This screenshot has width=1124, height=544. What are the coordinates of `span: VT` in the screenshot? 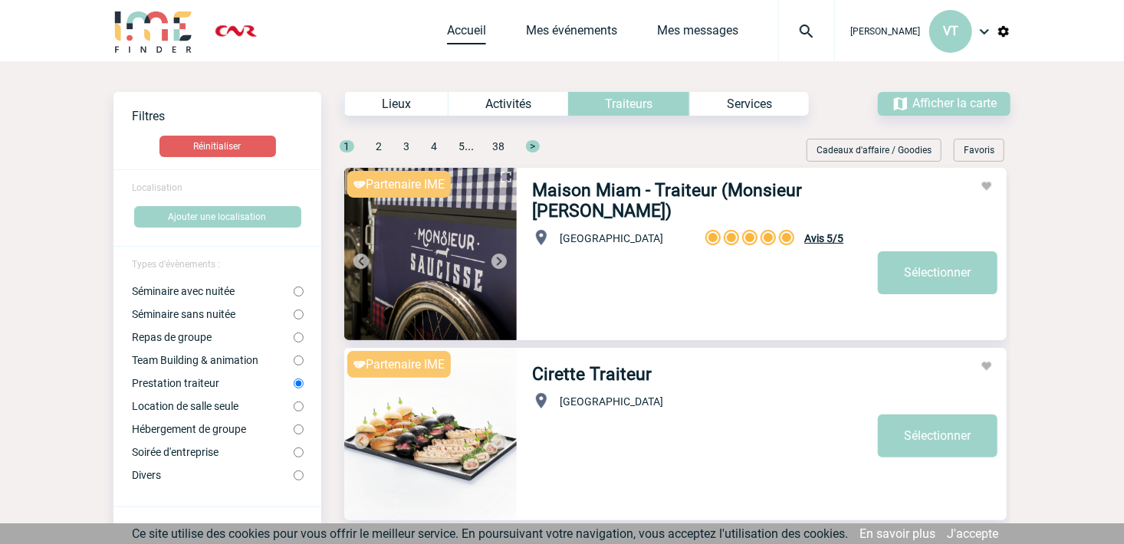 It's located at (950, 31).